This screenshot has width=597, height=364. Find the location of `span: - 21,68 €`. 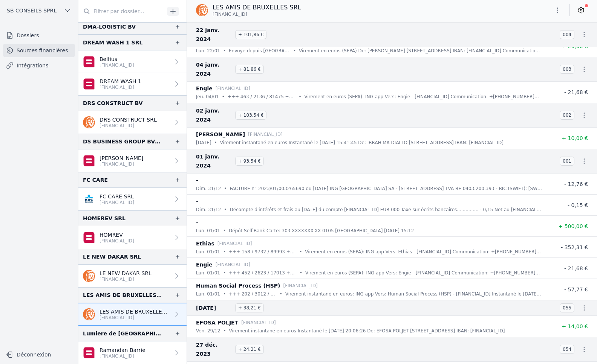

span: - 21,68 € is located at coordinates (576, 269).